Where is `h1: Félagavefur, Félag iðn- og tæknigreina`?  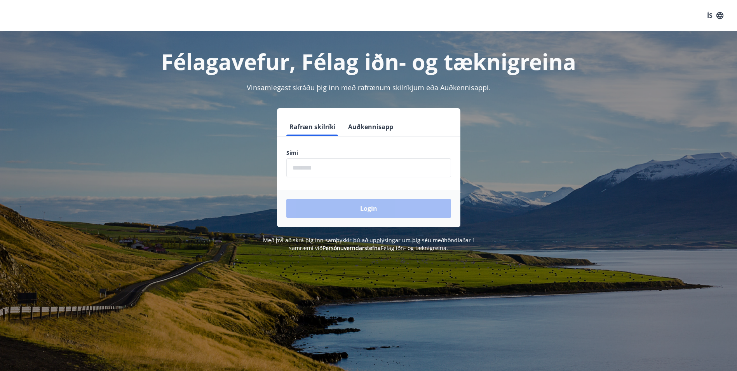 h1: Félagavefur, Félag iðn- og tæknigreina is located at coordinates (369, 61).